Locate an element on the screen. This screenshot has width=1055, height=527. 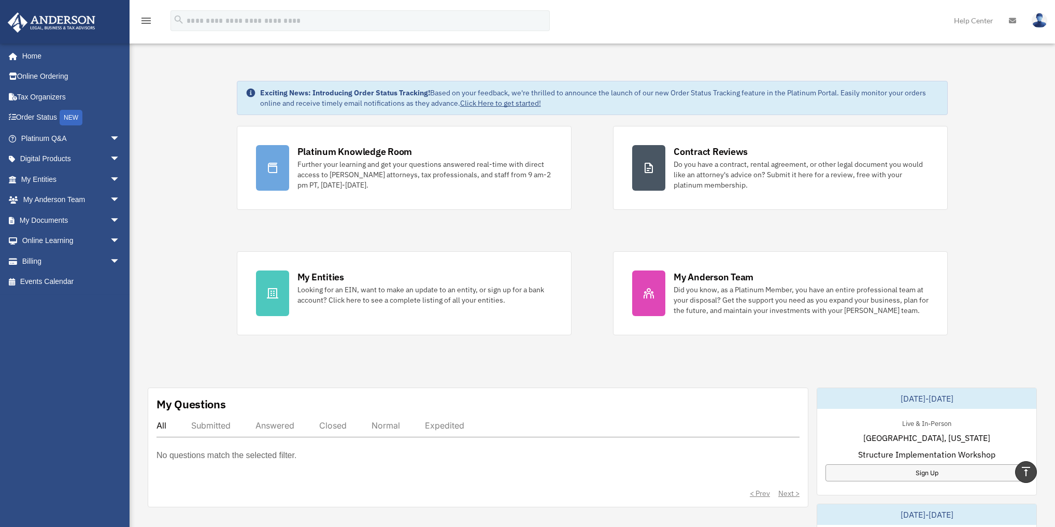
div: My Questions is located at coordinates (191, 404).